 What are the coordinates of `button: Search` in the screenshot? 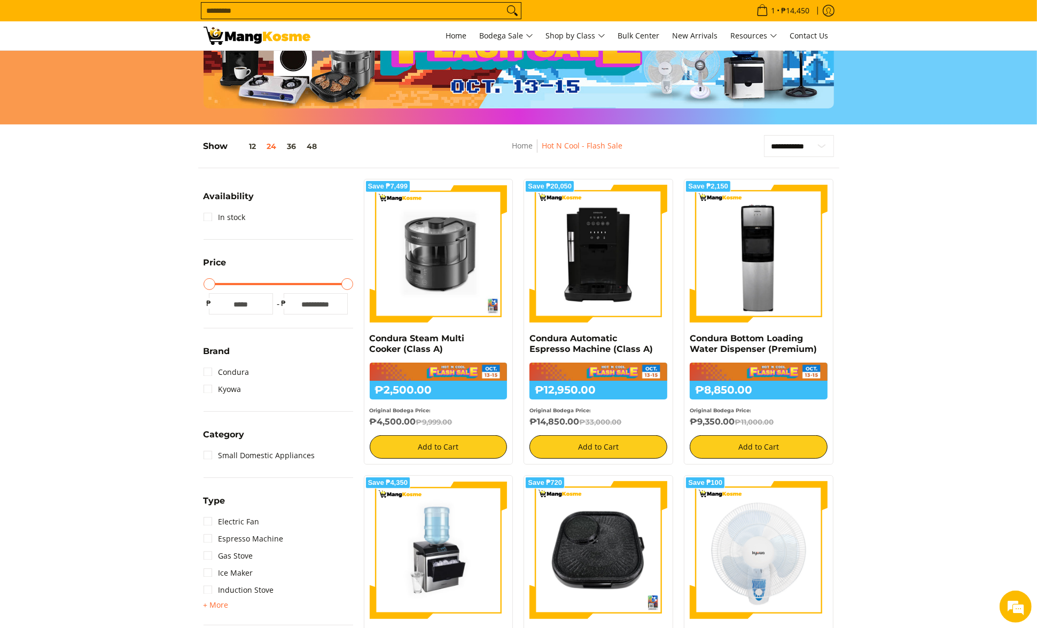 It's located at (512, 11).